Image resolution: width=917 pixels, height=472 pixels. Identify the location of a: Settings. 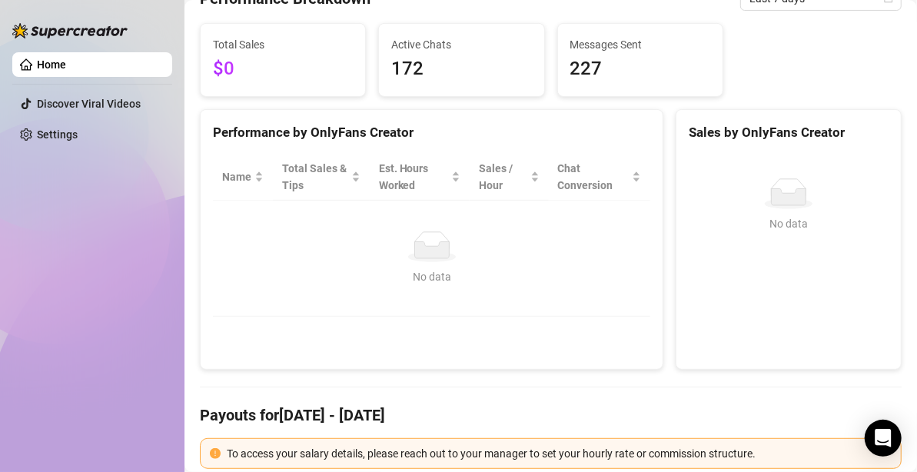
(57, 134).